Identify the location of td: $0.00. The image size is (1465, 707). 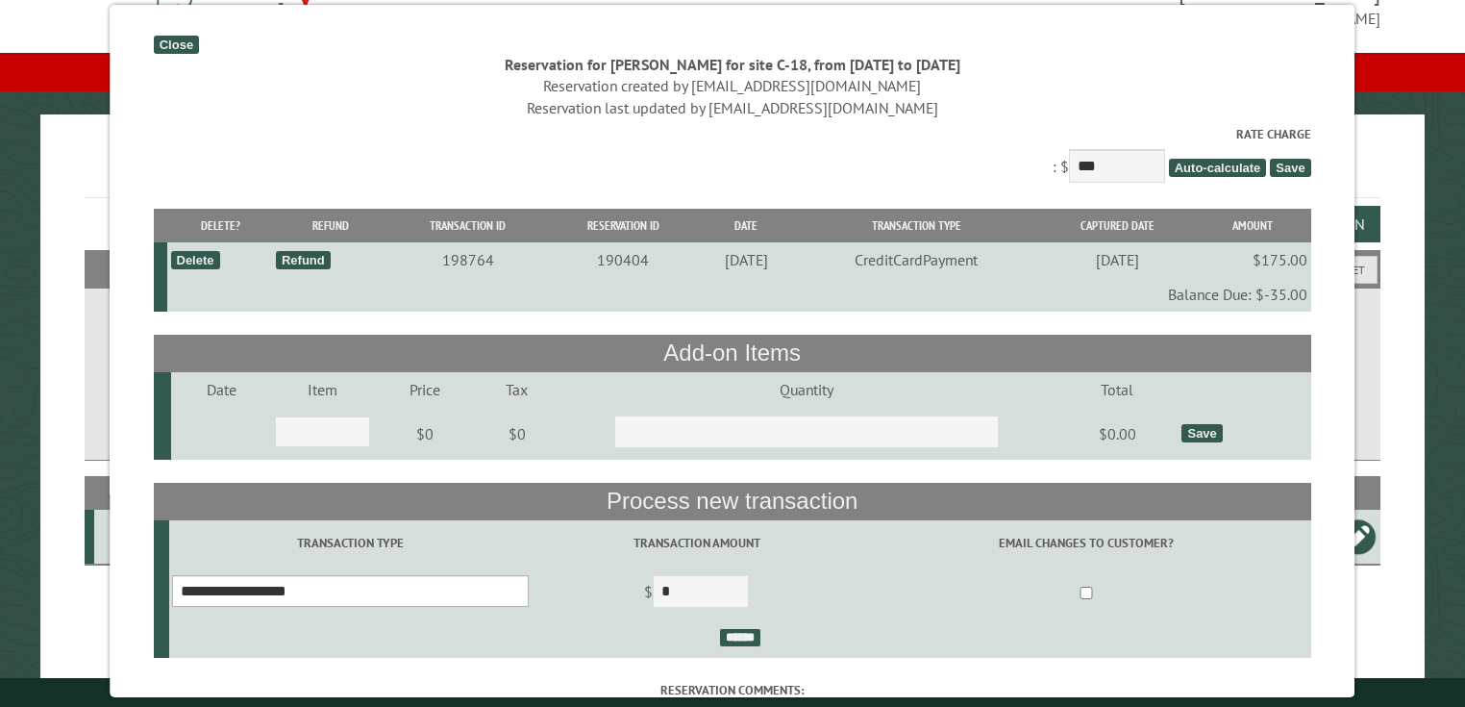
(1118, 434).